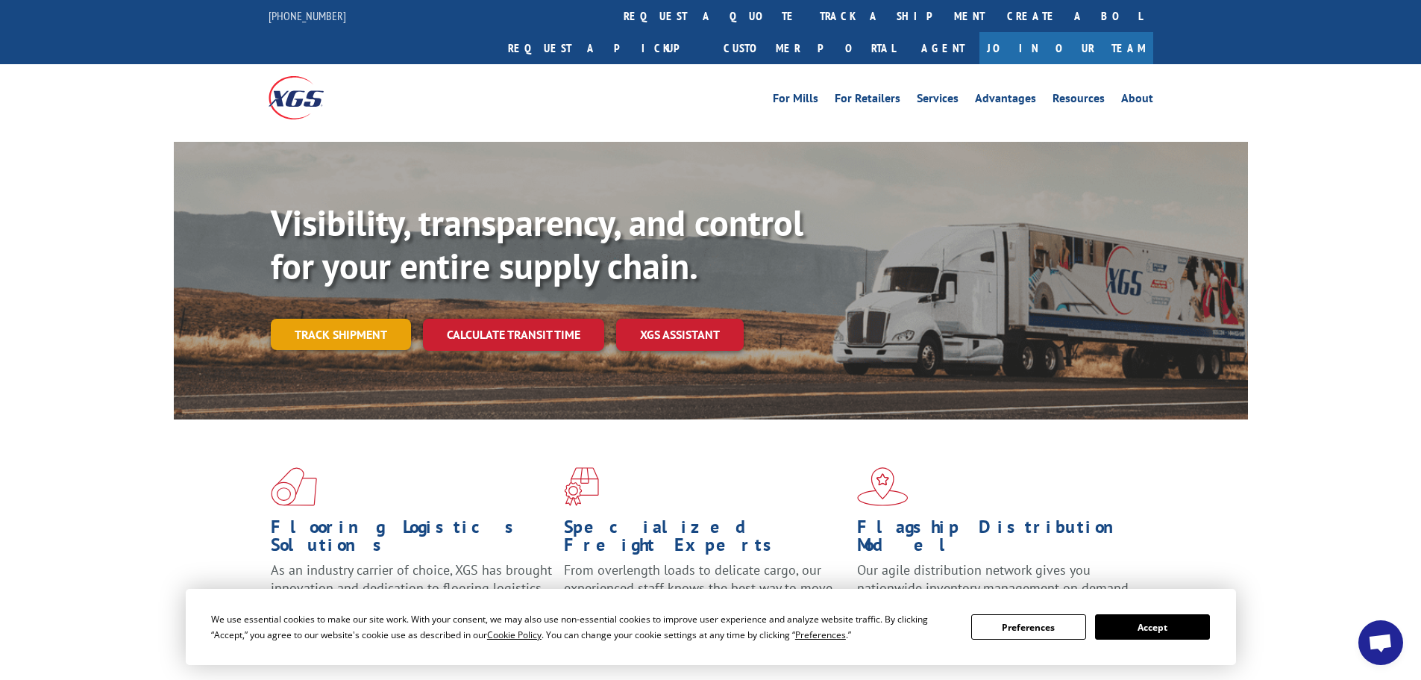 Image resolution: width=1421 pixels, height=680 pixels. I want to click on div: We use essential cookies to make our site work. With your consent, we may also use non-essential ..., so click(582, 627).